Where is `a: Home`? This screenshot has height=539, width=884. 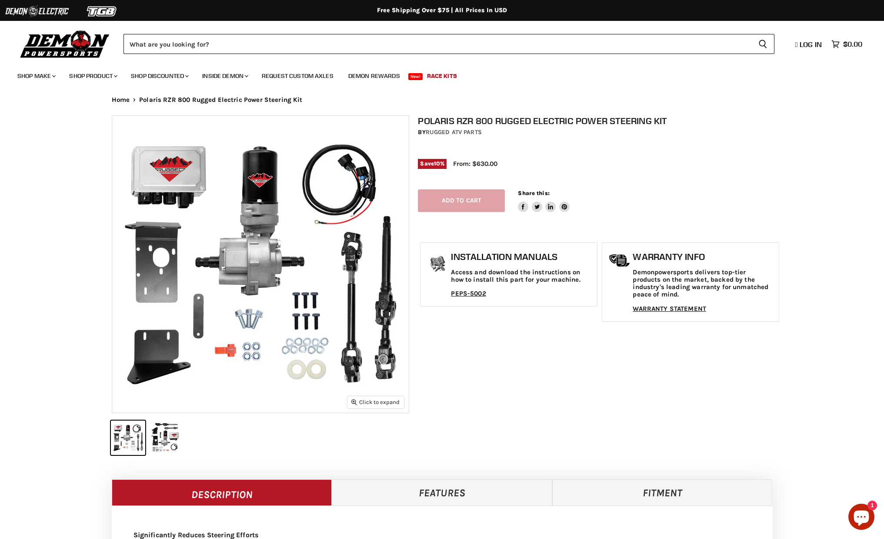
a: Home is located at coordinates (121, 100).